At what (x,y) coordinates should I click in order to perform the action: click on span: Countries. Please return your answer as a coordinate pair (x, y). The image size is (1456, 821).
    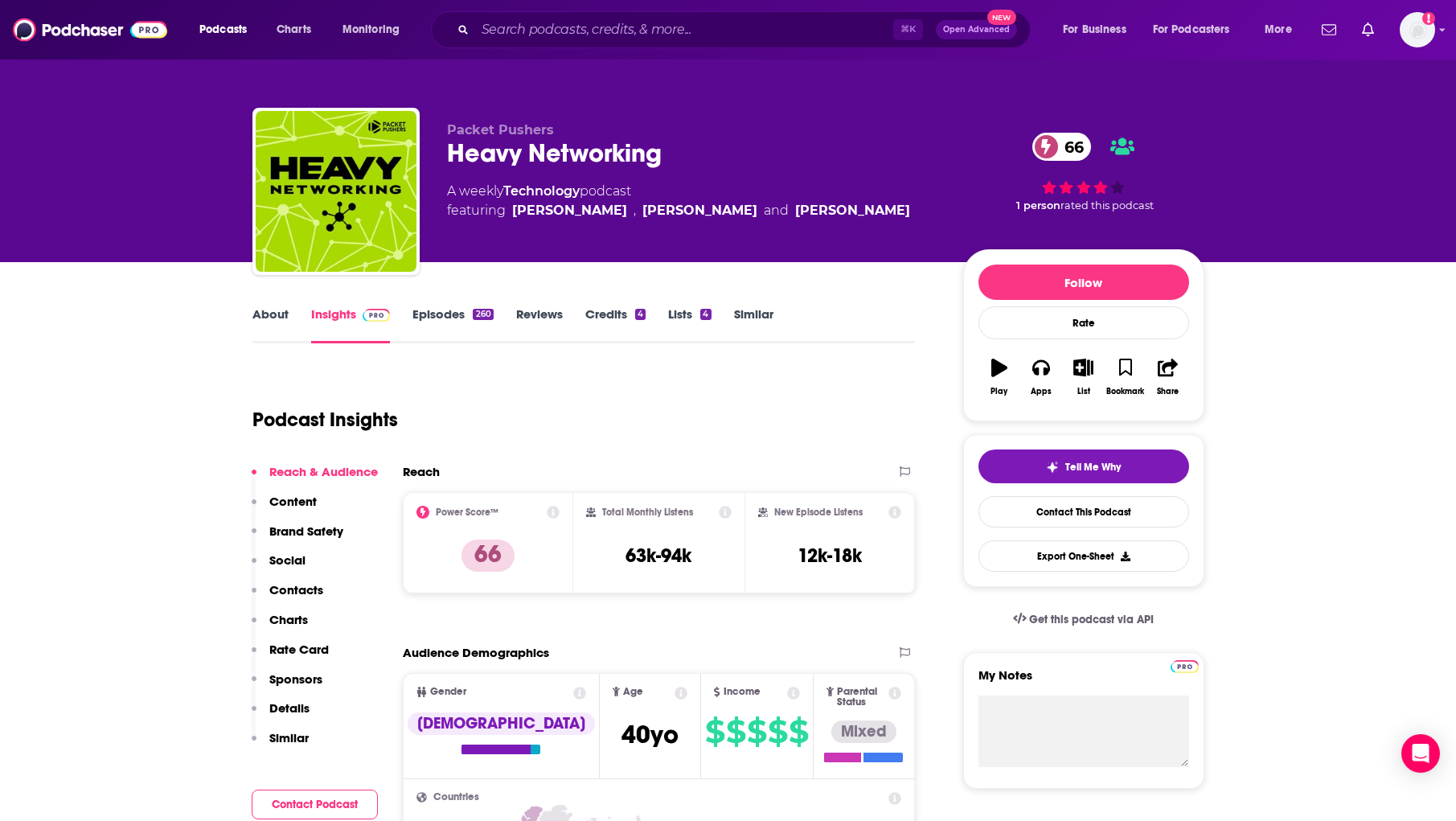
    Looking at the image, I should click on (456, 797).